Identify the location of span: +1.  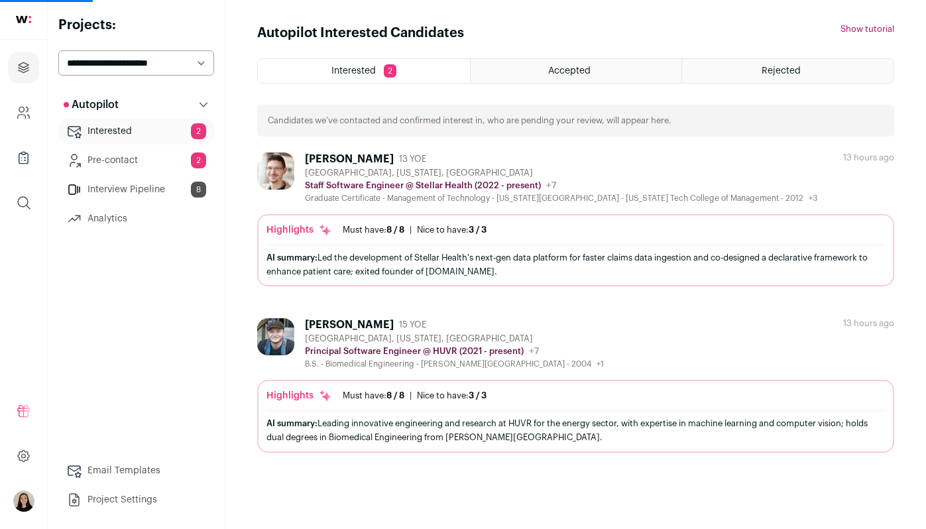
(600, 364).